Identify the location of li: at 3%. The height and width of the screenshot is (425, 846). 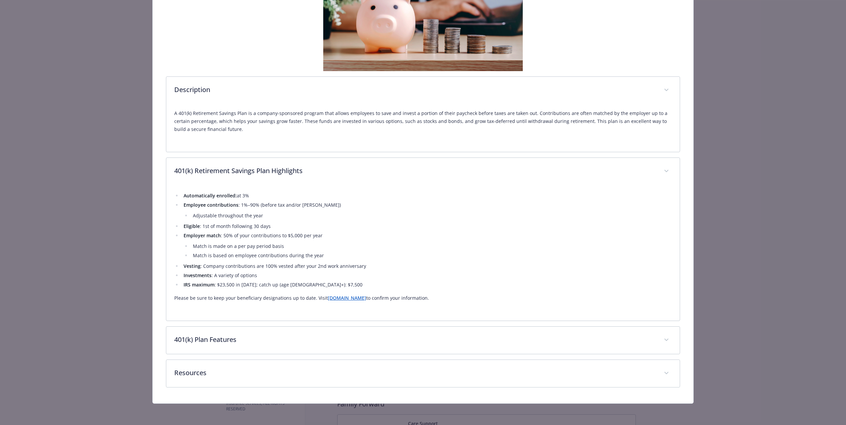
(427, 196).